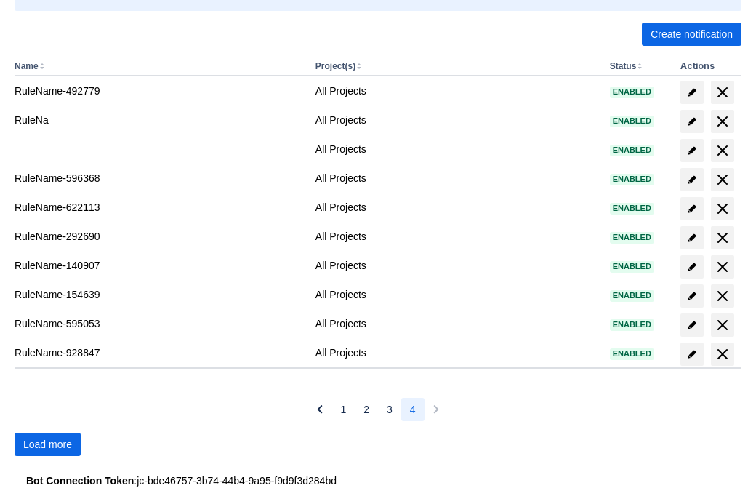 This screenshot has height=488, width=756. Describe the element at coordinates (159, 265) in the screenshot. I see `div: RuleName-140907` at that location.